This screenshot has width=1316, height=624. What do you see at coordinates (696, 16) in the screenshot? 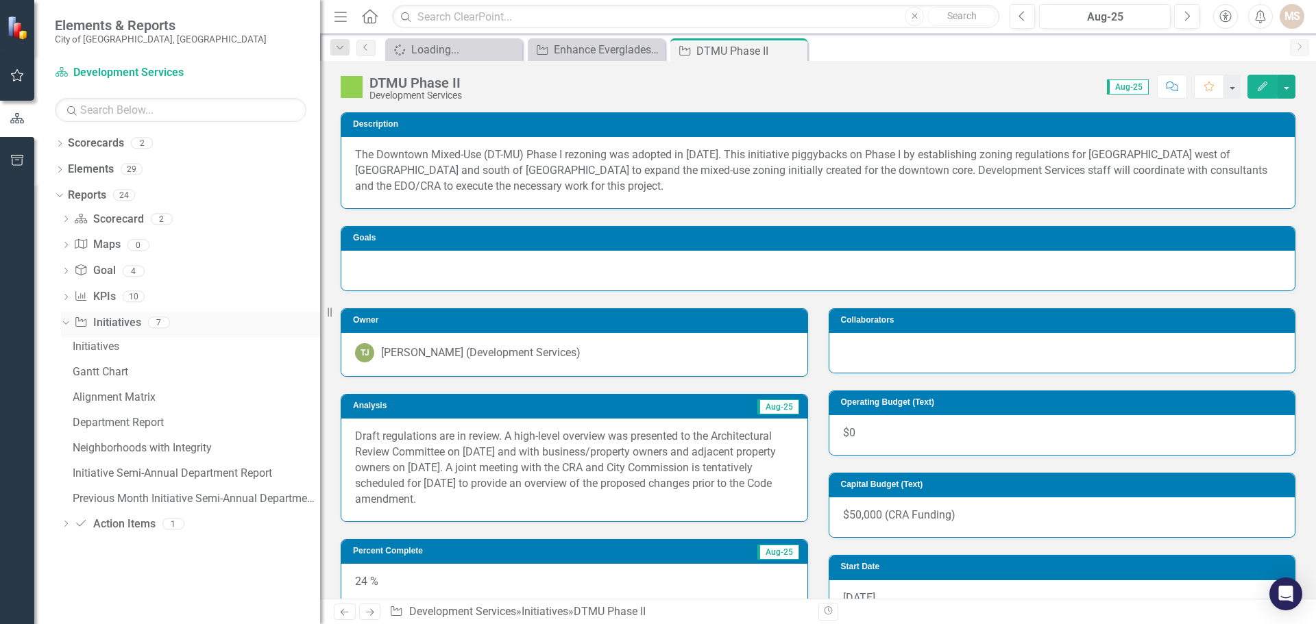
I see `input: Search ClearPoint...` at bounding box center [696, 16].